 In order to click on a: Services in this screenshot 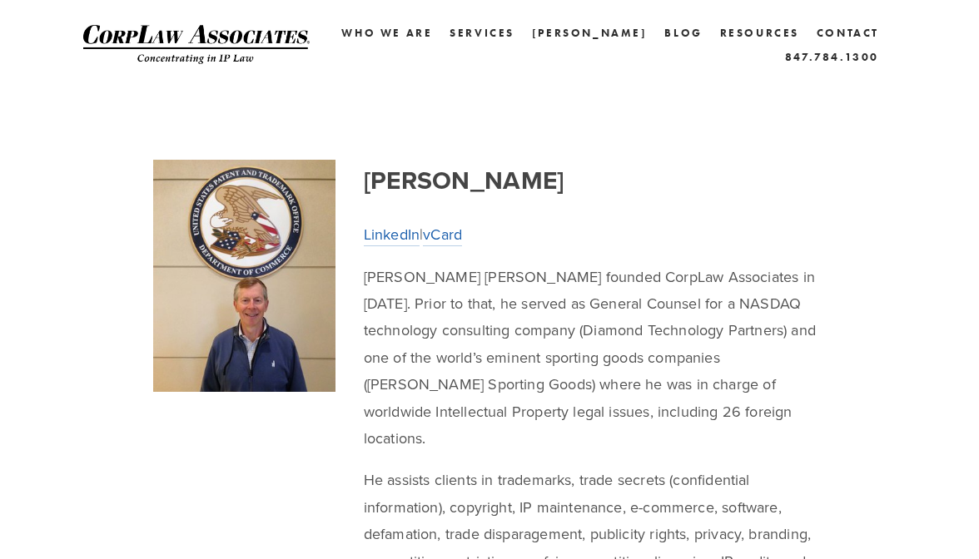, I will do `click(482, 32)`.